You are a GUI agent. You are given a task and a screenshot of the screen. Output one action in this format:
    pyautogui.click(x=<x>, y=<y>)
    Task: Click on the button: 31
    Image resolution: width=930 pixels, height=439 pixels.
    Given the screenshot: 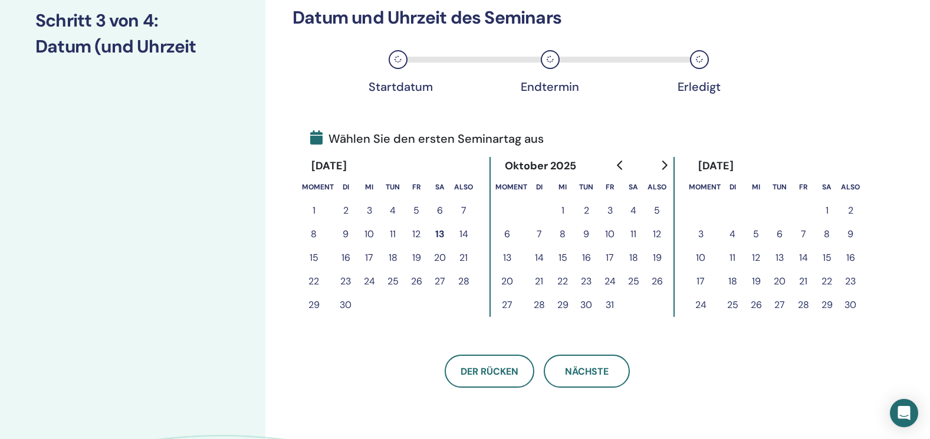 What is the action you would take?
    pyautogui.click(x=610, y=305)
    